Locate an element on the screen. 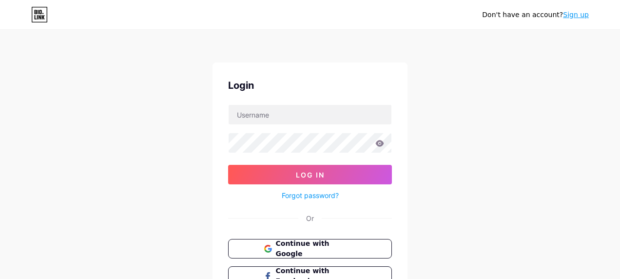 This screenshot has height=279, width=620. button: Continue with Google is located at coordinates (310, 249).